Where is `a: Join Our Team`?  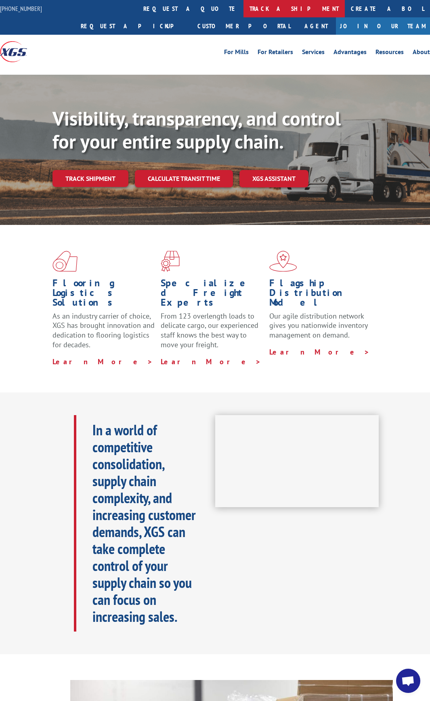
a: Join Our Team is located at coordinates (383, 26).